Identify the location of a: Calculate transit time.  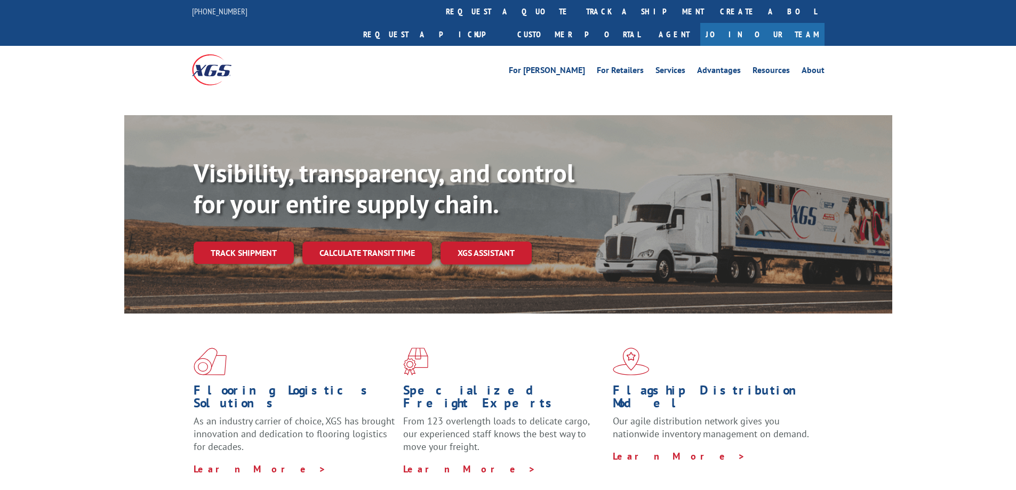
(367, 253).